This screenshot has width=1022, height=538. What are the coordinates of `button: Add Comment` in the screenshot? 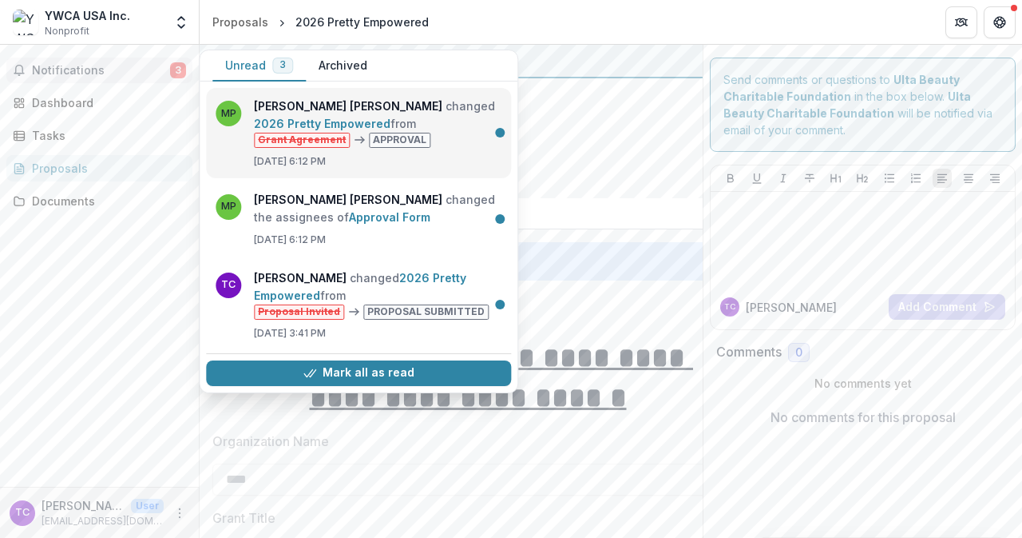 It's located at (947, 307).